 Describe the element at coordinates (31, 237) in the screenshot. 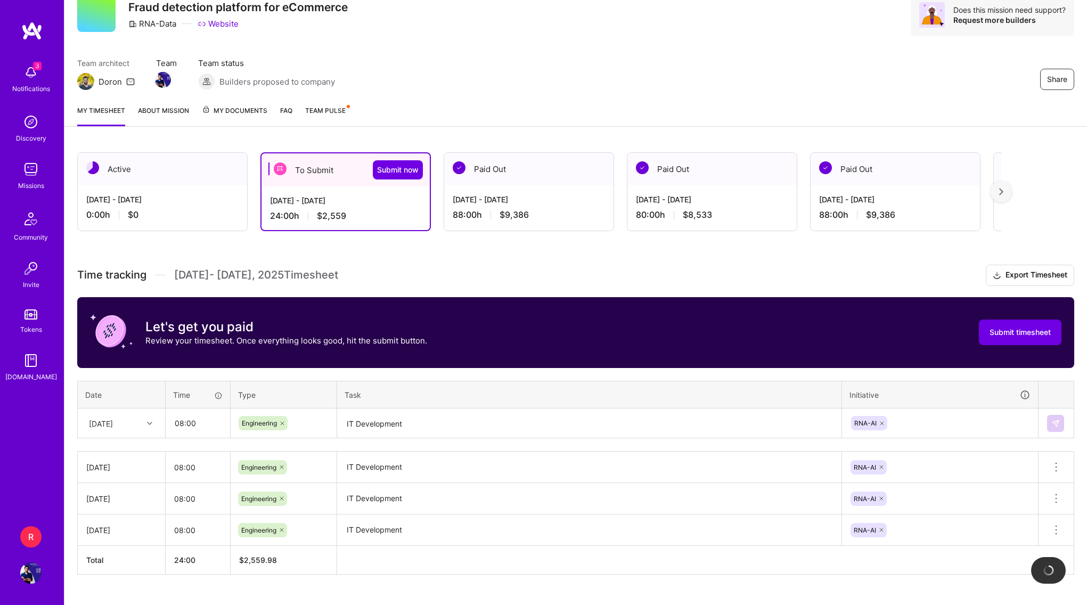

I see `div: Community` at that location.